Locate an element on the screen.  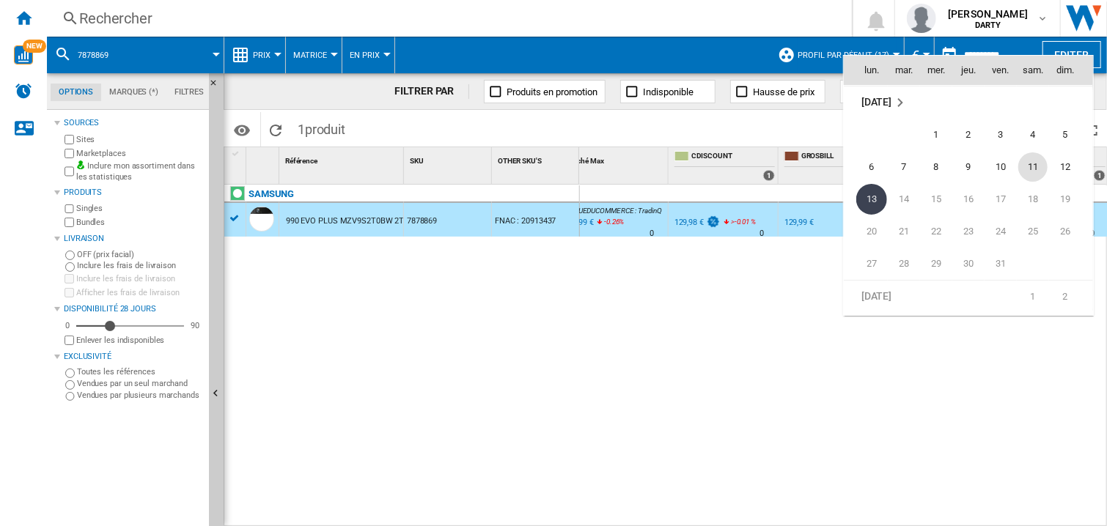
td: Wednesday October 22 2025 is located at coordinates (936, 232).